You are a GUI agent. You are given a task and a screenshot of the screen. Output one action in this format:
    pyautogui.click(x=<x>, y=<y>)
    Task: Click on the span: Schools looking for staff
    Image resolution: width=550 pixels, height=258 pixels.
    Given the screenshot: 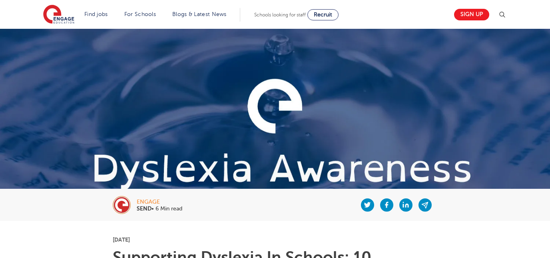 What is the action you would take?
    pyautogui.click(x=280, y=15)
    